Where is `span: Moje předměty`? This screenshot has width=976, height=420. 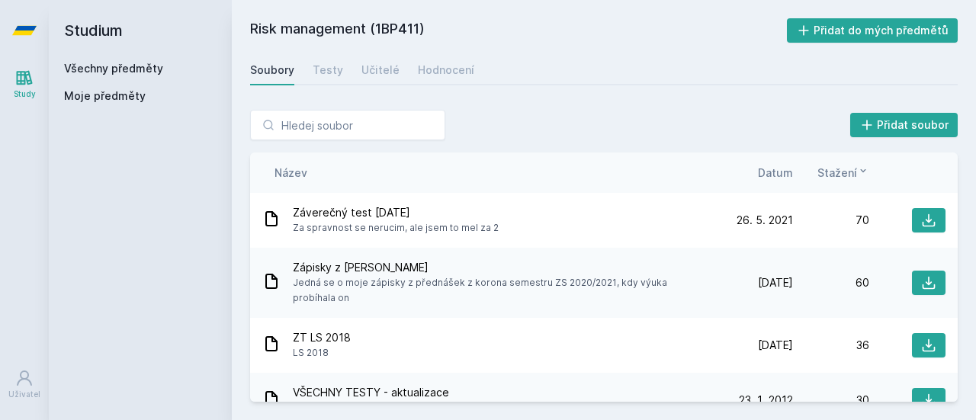 span: Moje předměty is located at coordinates (104, 96).